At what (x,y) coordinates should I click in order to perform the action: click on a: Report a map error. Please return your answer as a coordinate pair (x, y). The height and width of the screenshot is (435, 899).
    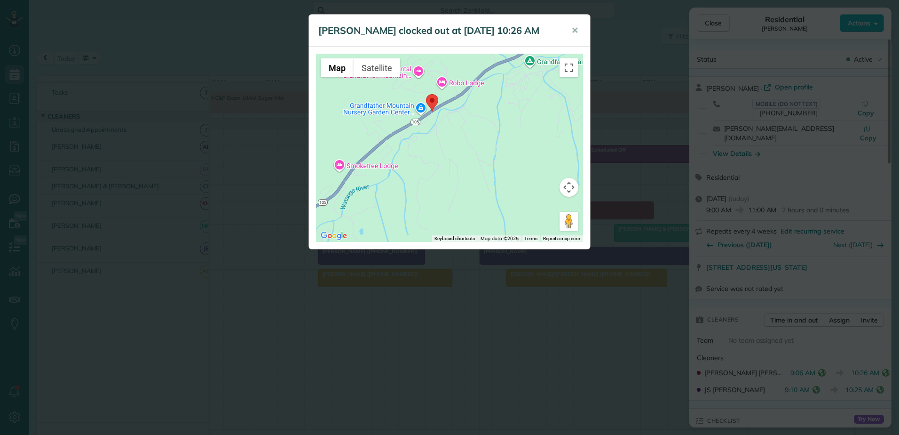
    Looking at the image, I should click on (562, 238).